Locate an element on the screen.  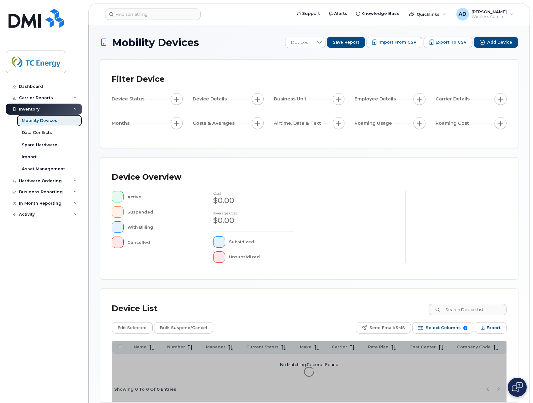
span: Mobility Devices is located at coordinates (156, 42).